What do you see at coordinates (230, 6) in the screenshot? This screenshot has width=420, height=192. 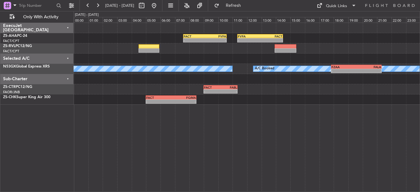 I see `button: Refresh` at bounding box center [230, 6].